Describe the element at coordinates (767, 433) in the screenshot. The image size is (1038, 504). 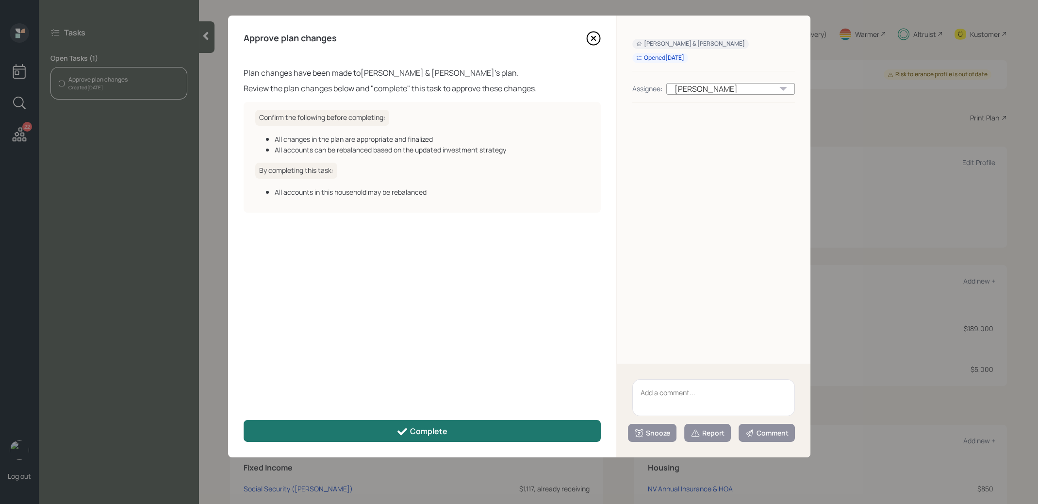
I see `div: Comment` at that location.